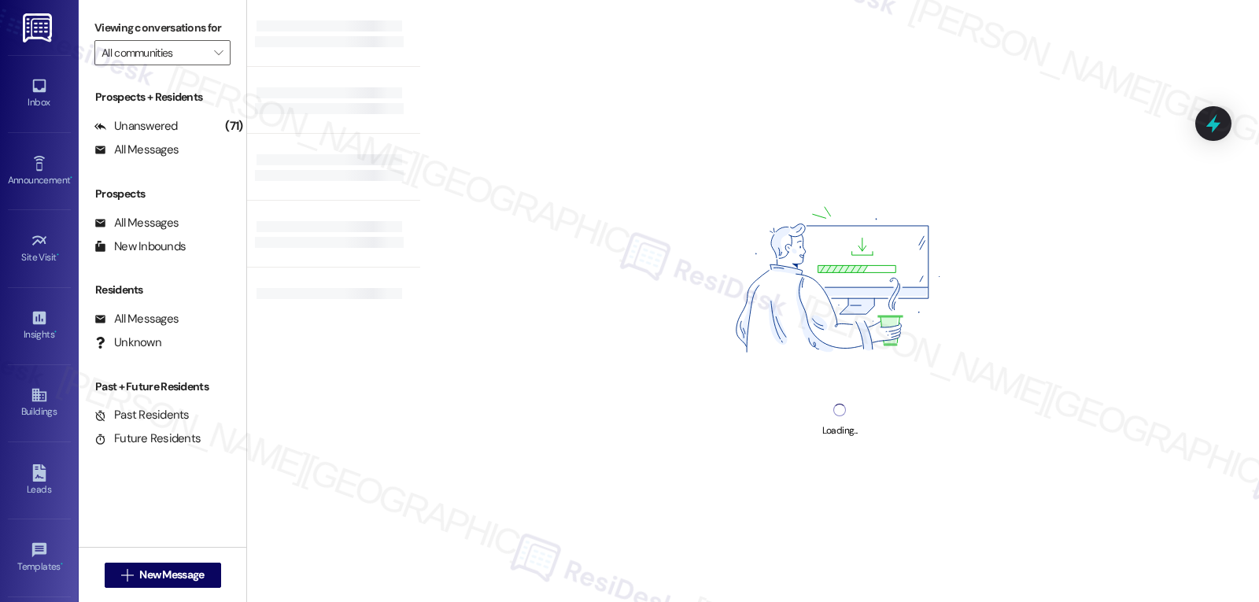 Image resolution: width=1259 pixels, height=602 pixels. Describe the element at coordinates (142, 415) in the screenshot. I see `div: Past Residents` at that location.